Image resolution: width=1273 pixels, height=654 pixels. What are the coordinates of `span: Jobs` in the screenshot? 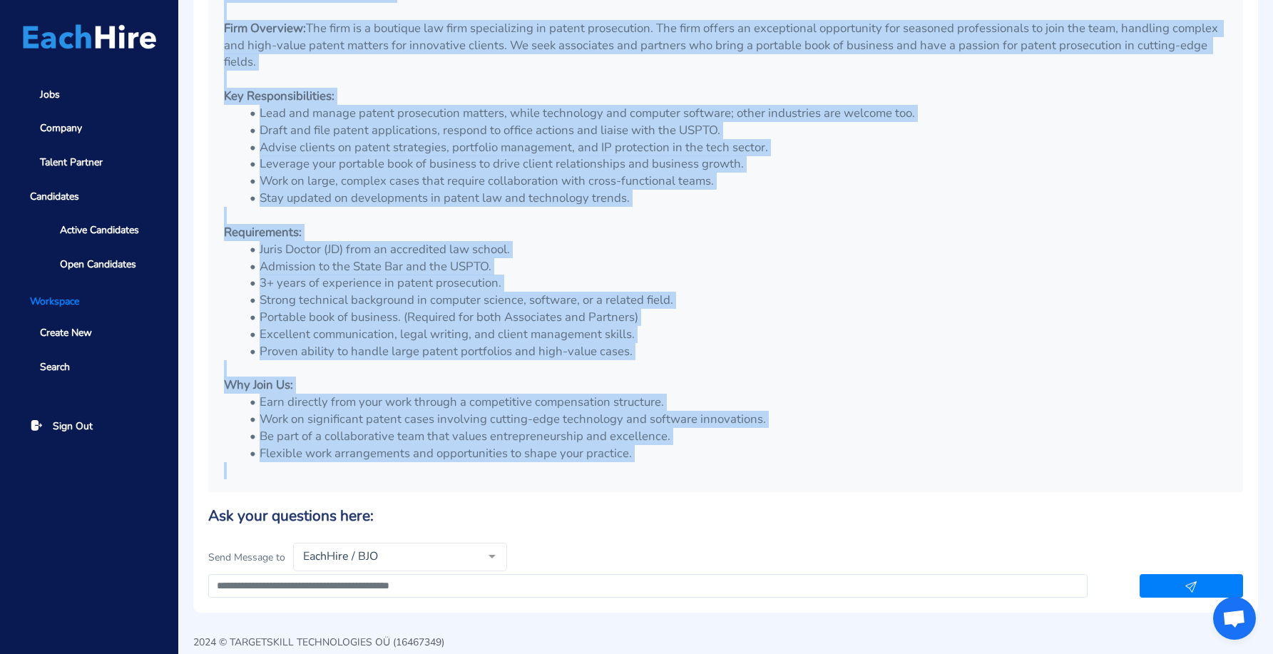 It's located at (50, 94).